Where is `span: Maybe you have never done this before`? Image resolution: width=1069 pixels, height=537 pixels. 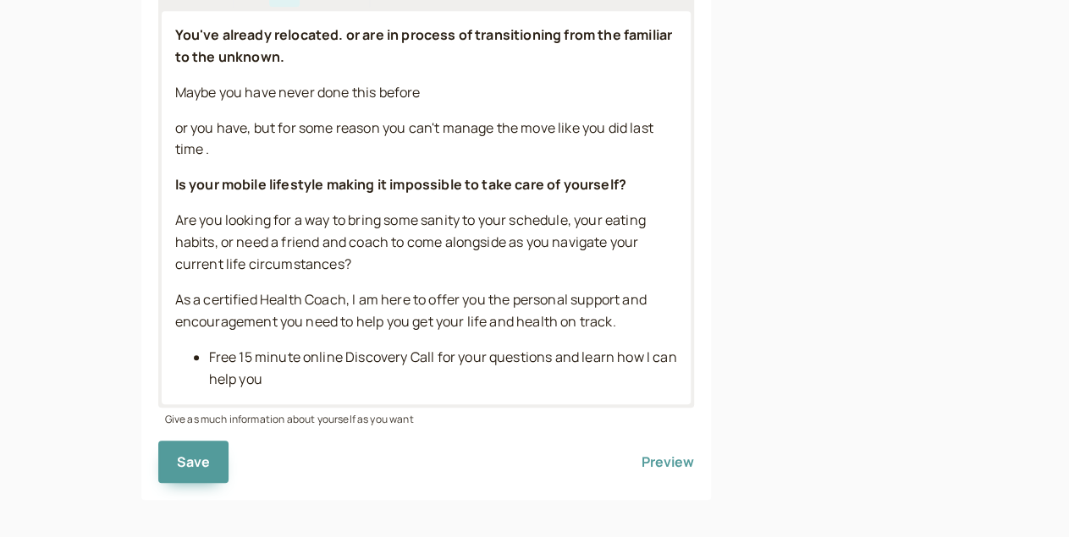 span: Maybe you have never done this before is located at coordinates (298, 92).